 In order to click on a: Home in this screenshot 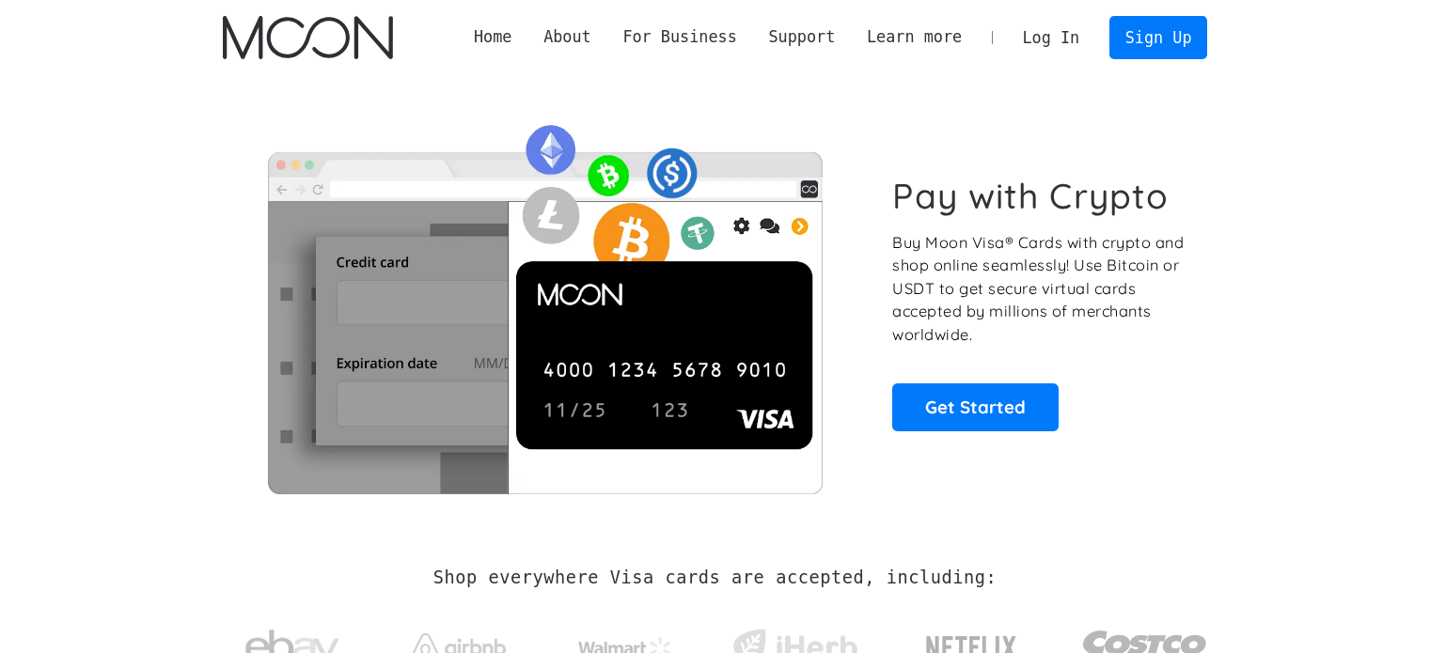, I will do `click(493, 37)`.